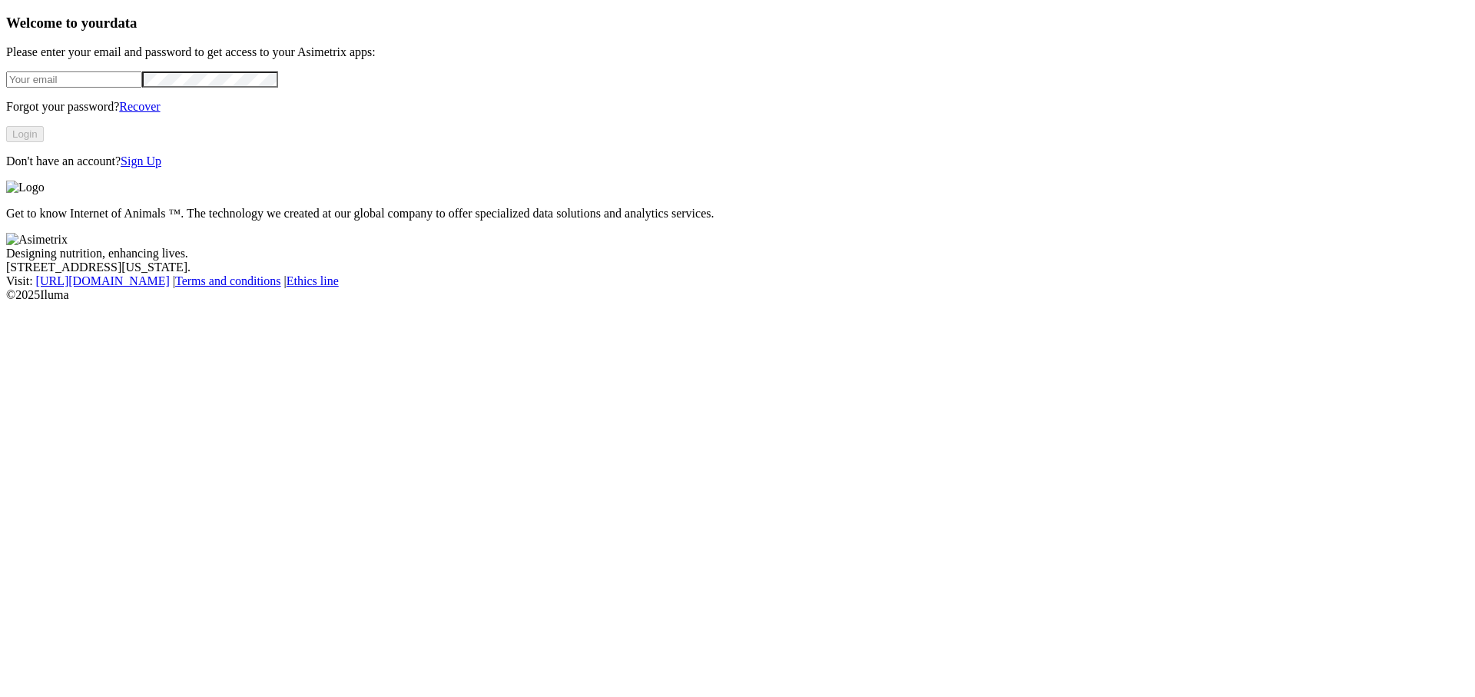  I want to click on input: Your email, so click(74, 79).